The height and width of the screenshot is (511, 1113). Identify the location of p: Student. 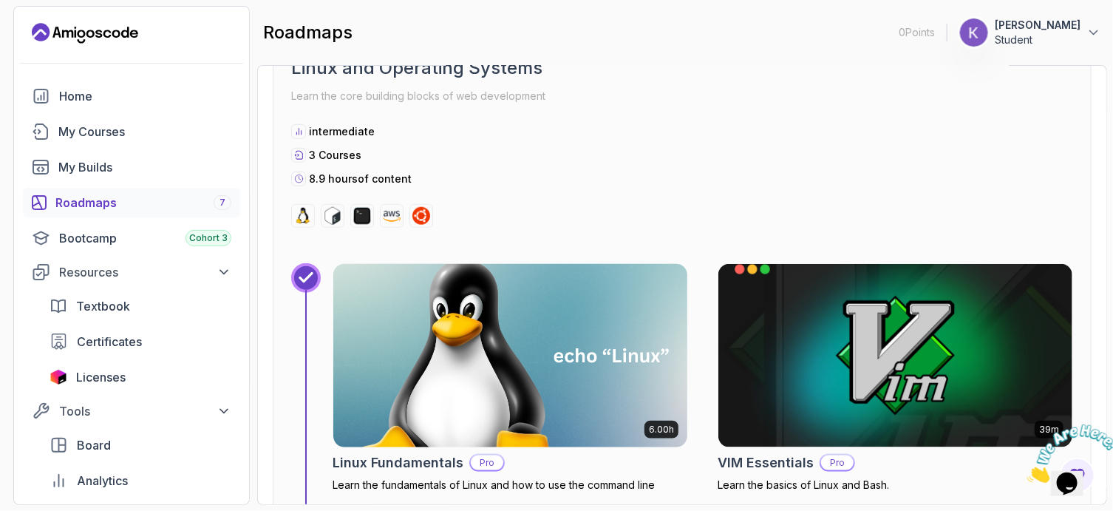
(1037, 40).